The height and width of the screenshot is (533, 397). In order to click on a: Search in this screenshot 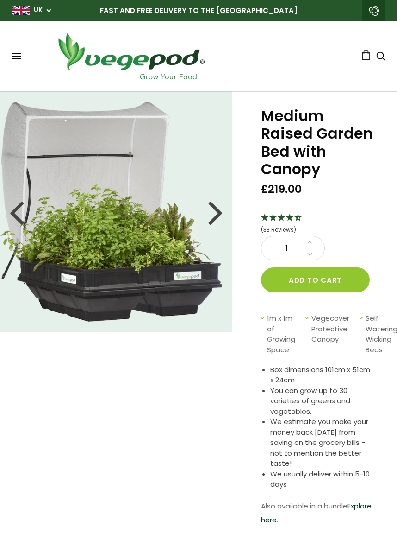, I will do `click(381, 57)`.